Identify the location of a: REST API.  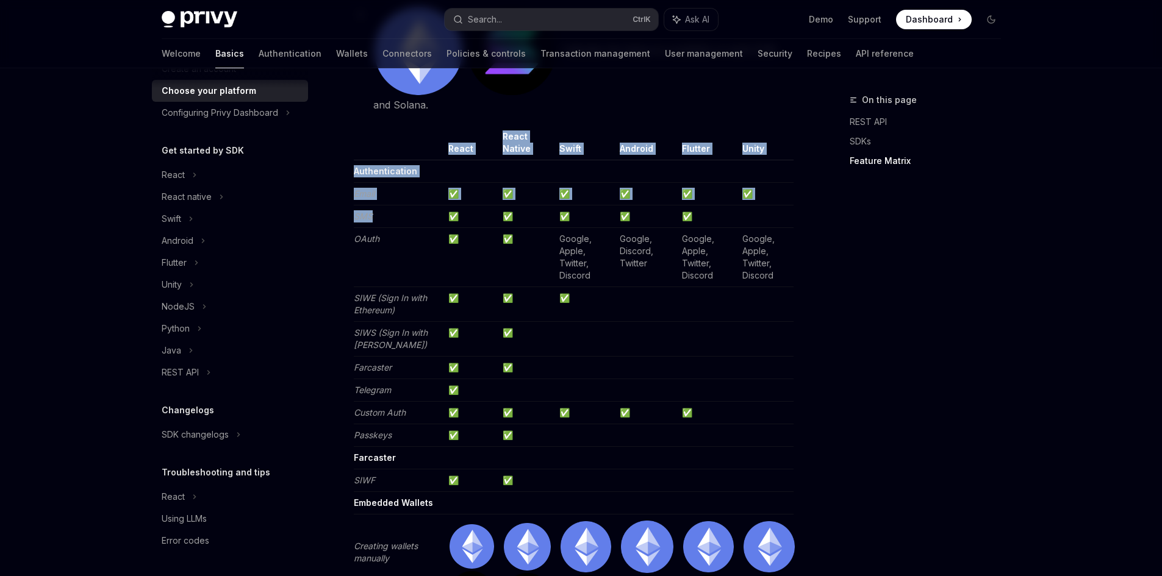
(930, 122).